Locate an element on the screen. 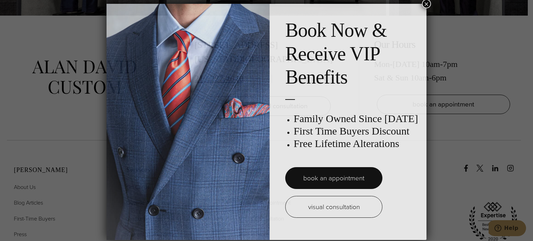 Image resolution: width=533 pixels, height=241 pixels. a: book an appointment is located at coordinates (334, 178).